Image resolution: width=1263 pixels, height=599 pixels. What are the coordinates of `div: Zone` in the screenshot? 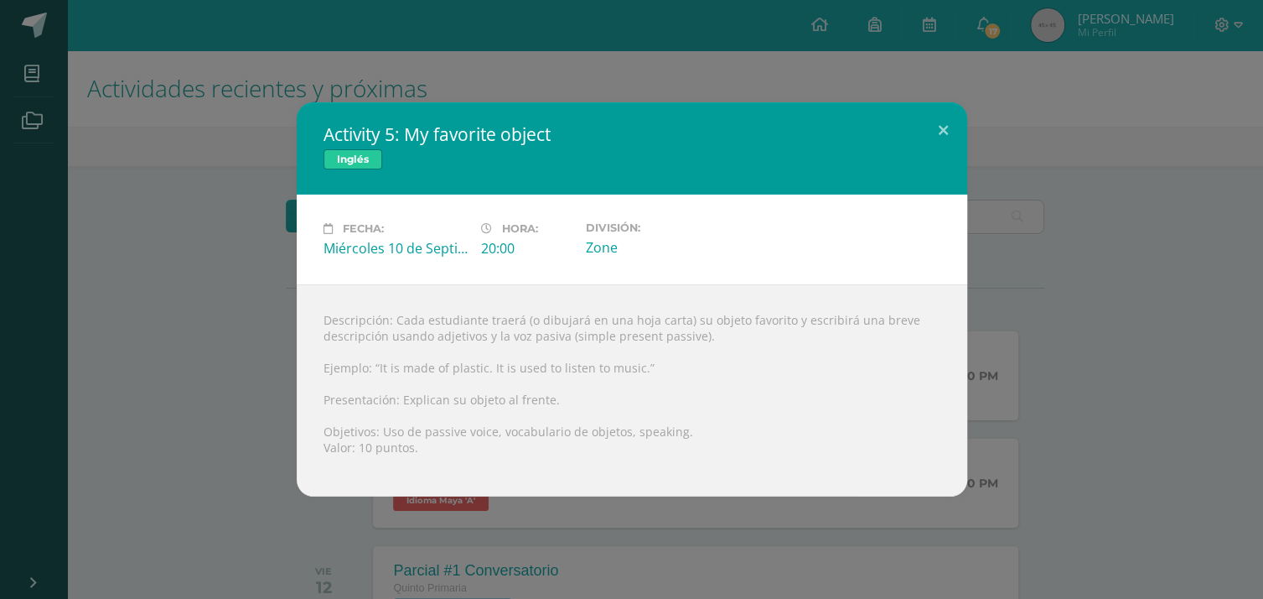 It's located at (658, 247).